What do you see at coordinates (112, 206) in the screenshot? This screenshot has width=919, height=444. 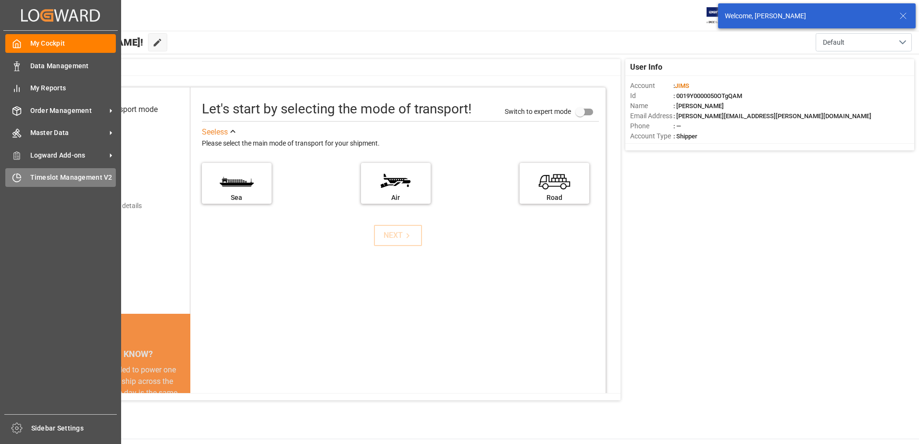 I see `div: Add shipping details` at bounding box center [112, 206].